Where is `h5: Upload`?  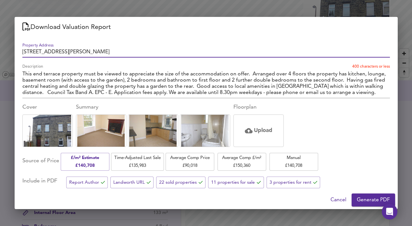 h5: Upload is located at coordinates (263, 131).